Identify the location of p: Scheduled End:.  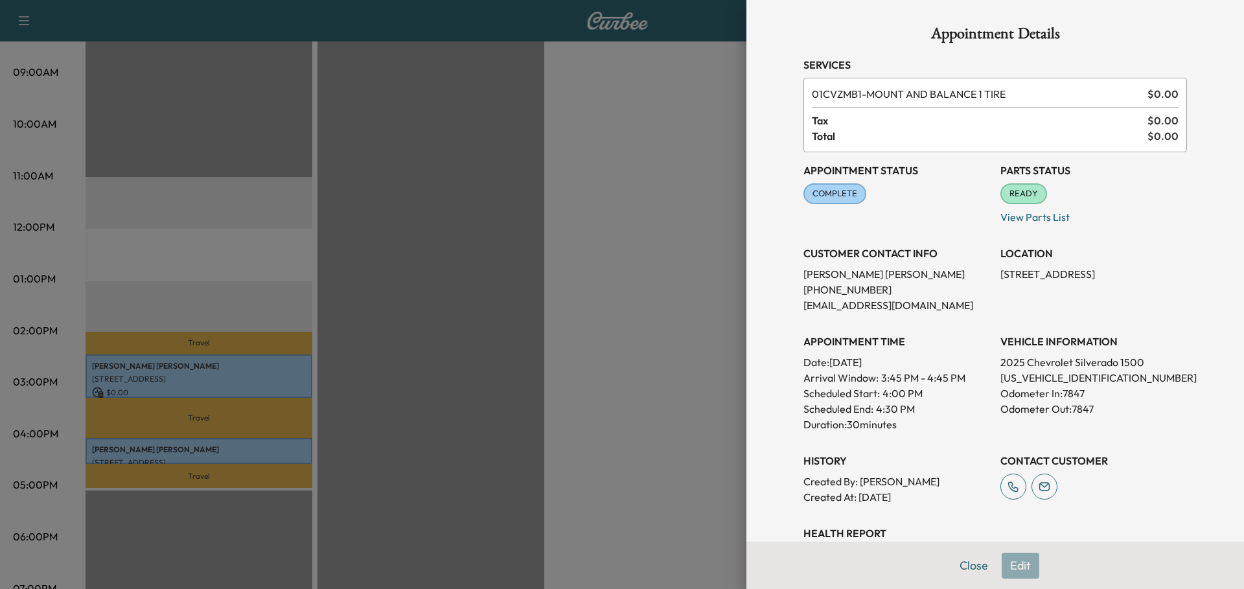
(838, 409).